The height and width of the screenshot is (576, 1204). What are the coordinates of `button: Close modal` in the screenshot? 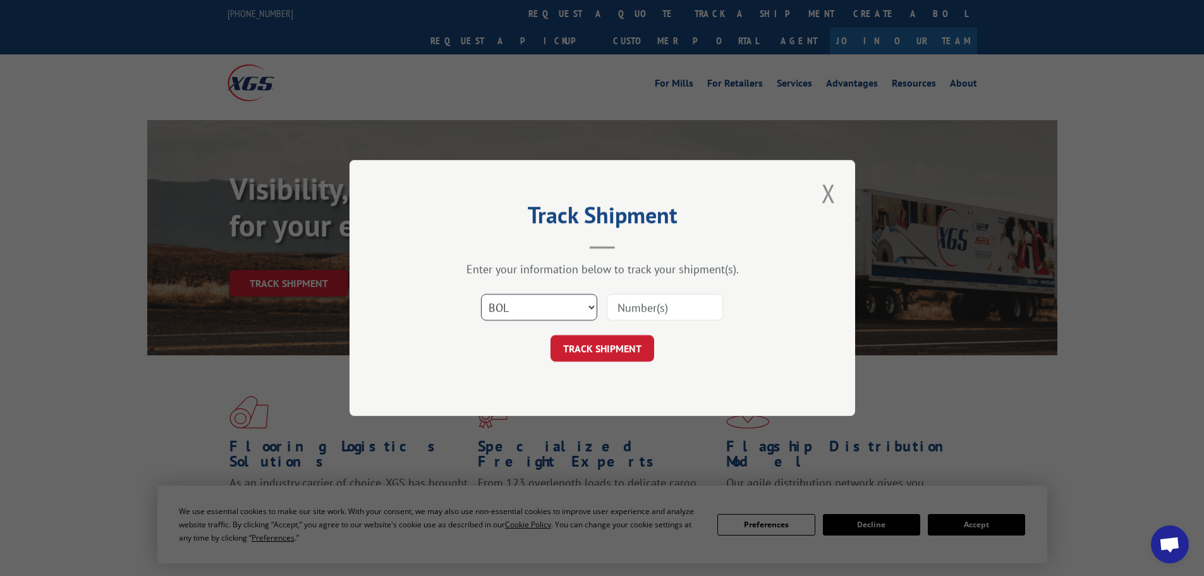 It's located at (828, 193).